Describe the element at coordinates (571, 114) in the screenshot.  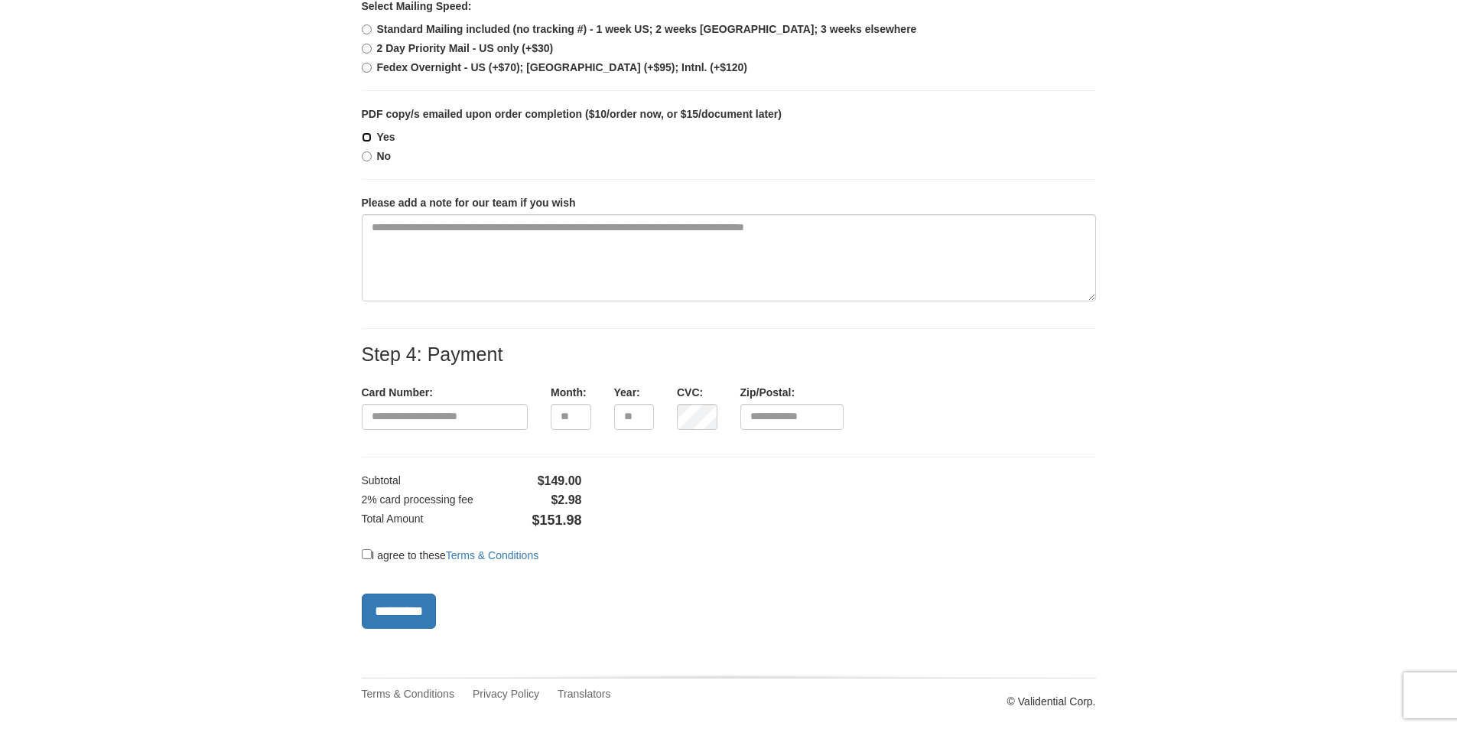
I see `b: PDF copy/s emailed upon order completion ($10/order now, or $15/document later)` at that location.